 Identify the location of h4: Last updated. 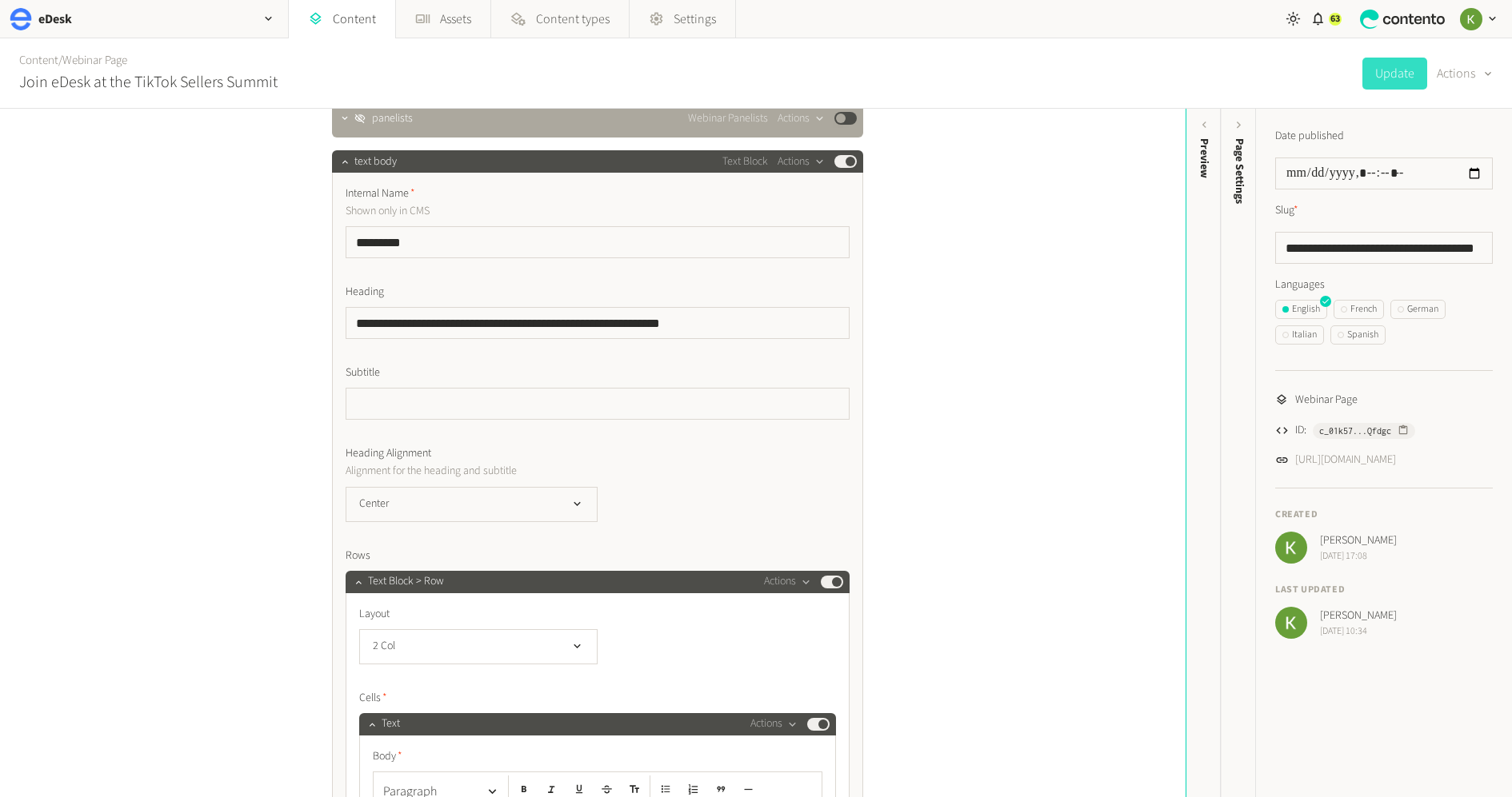
(1384, 590).